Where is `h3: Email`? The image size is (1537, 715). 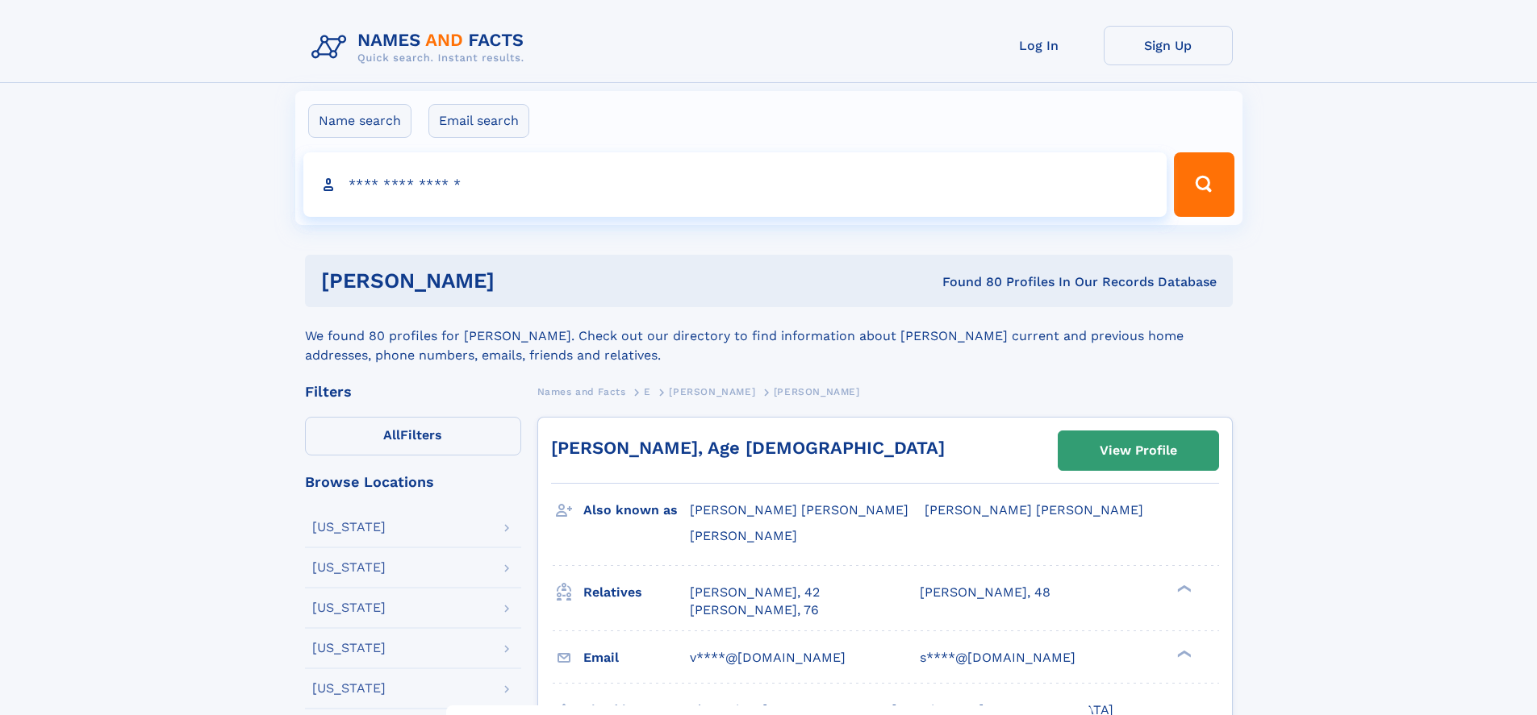
h3: Email is located at coordinates (636, 658).